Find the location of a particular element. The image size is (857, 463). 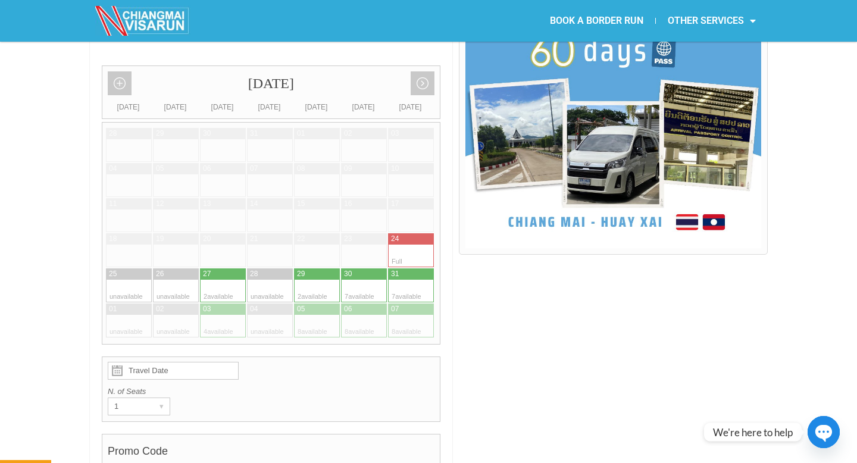

div: 10 is located at coordinates (395, 168).